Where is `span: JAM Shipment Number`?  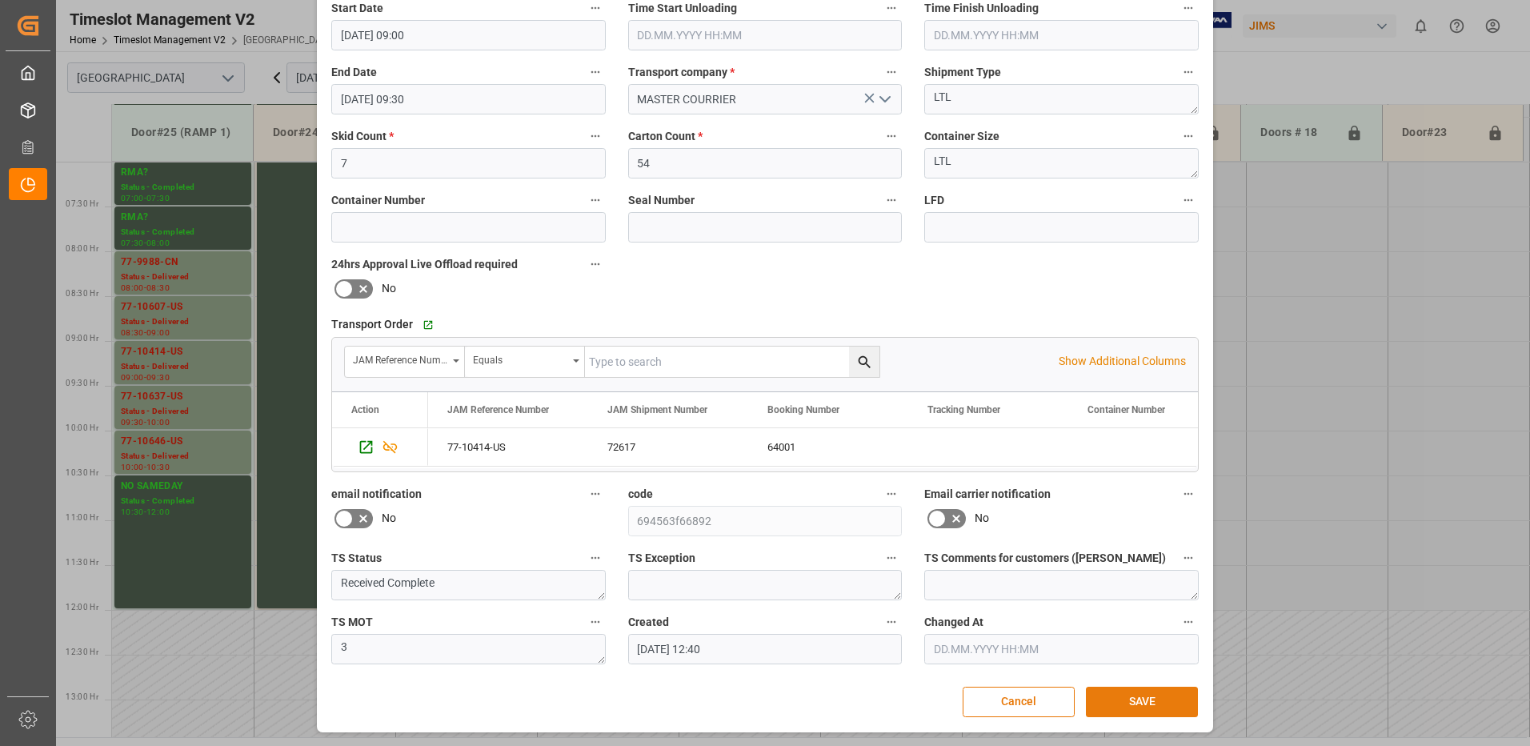
span: JAM Shipment Number is located at coordinates (657, 410).